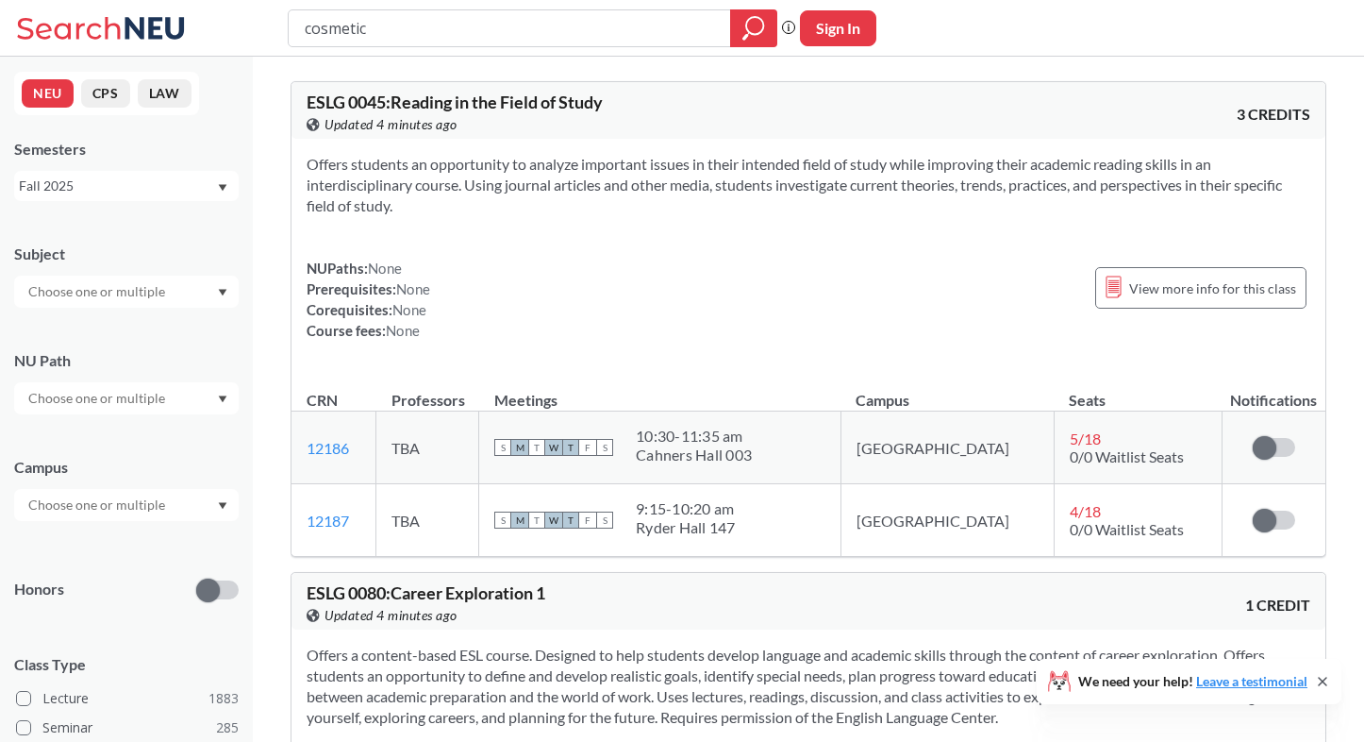 Image resolution: width=1364 pixels, height=742 pixels. What do you see at coordinates (426, 593) in the screenshot?
I see `span: ESLG 0080 : Career Exploration 1` at bounding box center [426, 593].